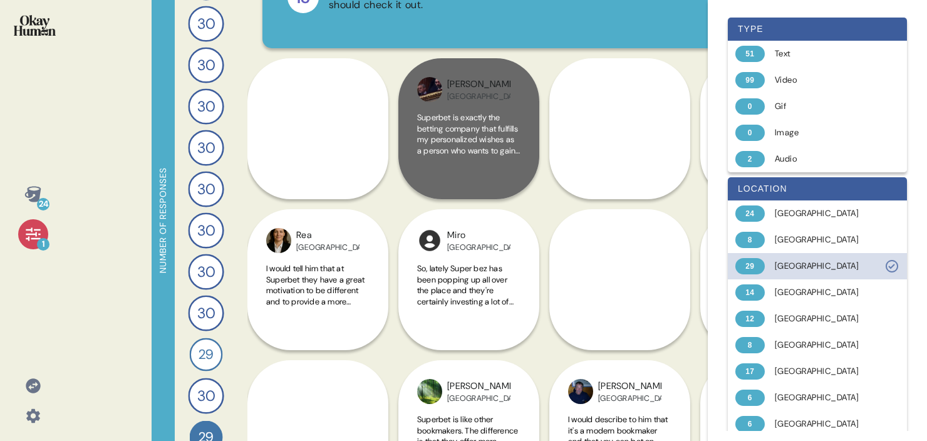 This screenshot has width=927, height=441. I want to click on div: Rea, so click(328, 236).